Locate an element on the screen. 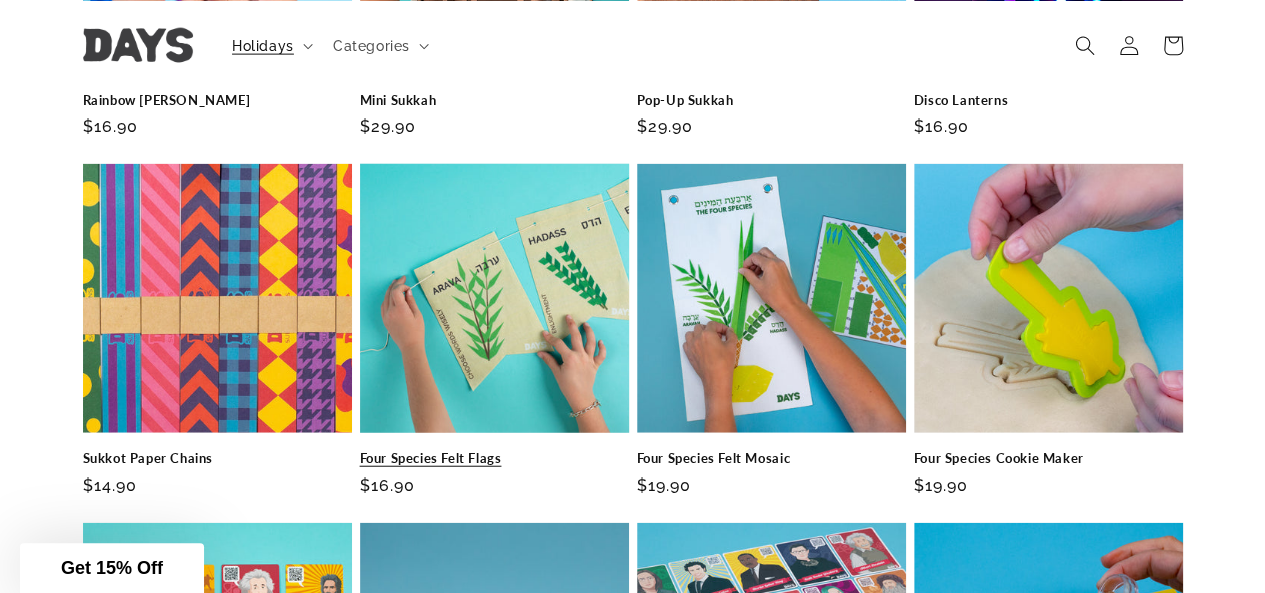  a: Four Species Felt Flags is located at coordinates (494, 458).